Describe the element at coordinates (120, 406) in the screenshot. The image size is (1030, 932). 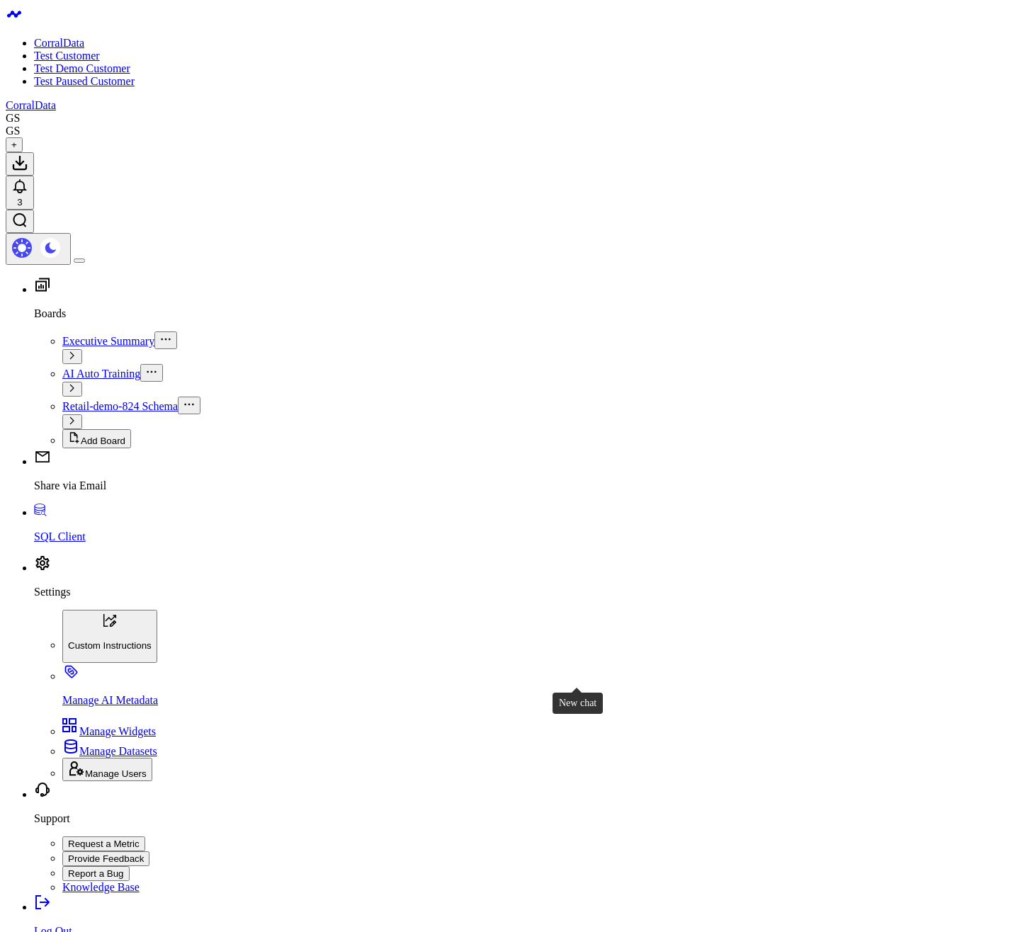
I see `a: Retail-demo-824 Schema` at that location.